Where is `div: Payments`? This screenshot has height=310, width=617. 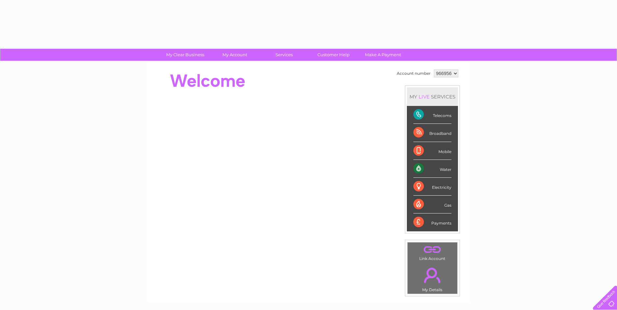 div: Payments is located at coordinates (432, 222).